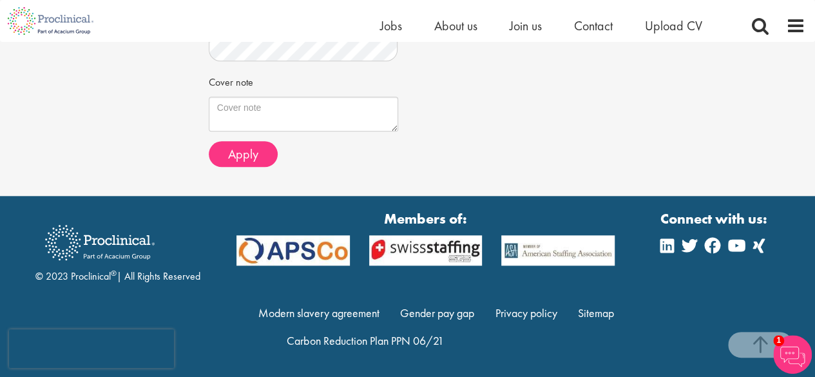  What do you see at coordinates (243, 154) in the screenshot?
I see `button: Apply` at bounding box center [243, 154].